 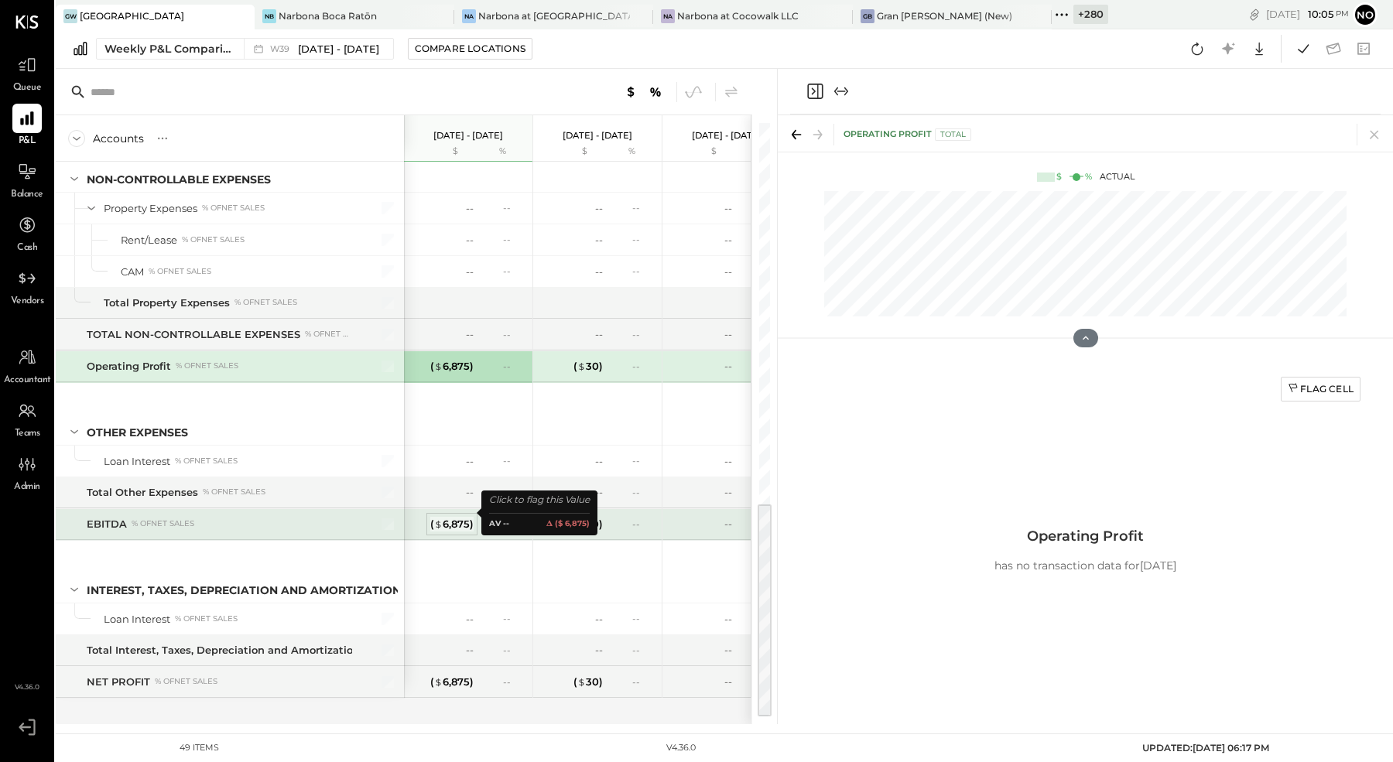 What do you see at coordinates (142, 492) in the screenshot?
I see `div: Total Other Expenses` at bounding box center [142, 492].